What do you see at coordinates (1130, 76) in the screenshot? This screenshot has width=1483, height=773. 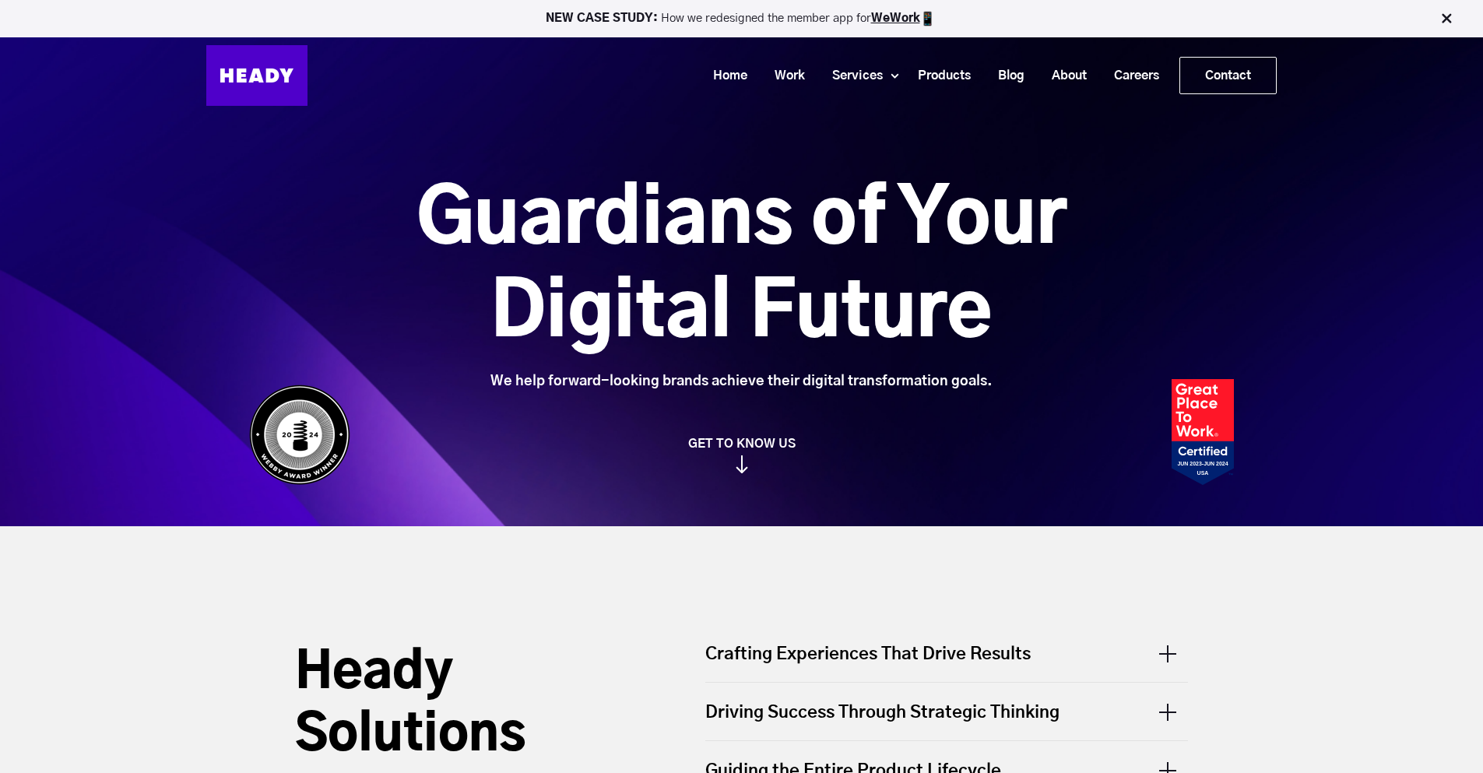 I see `a: Careers` at bounding box center [1130, 76].